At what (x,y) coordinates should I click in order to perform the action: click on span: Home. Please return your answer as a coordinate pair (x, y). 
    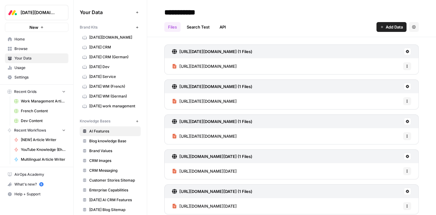
    Looking at the image, I should click on (40, 39).